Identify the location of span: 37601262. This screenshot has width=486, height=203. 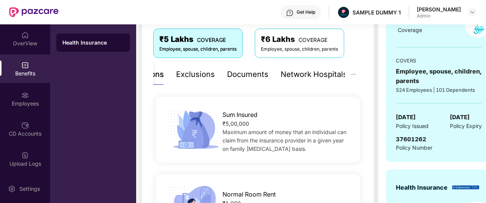
(411, 139).